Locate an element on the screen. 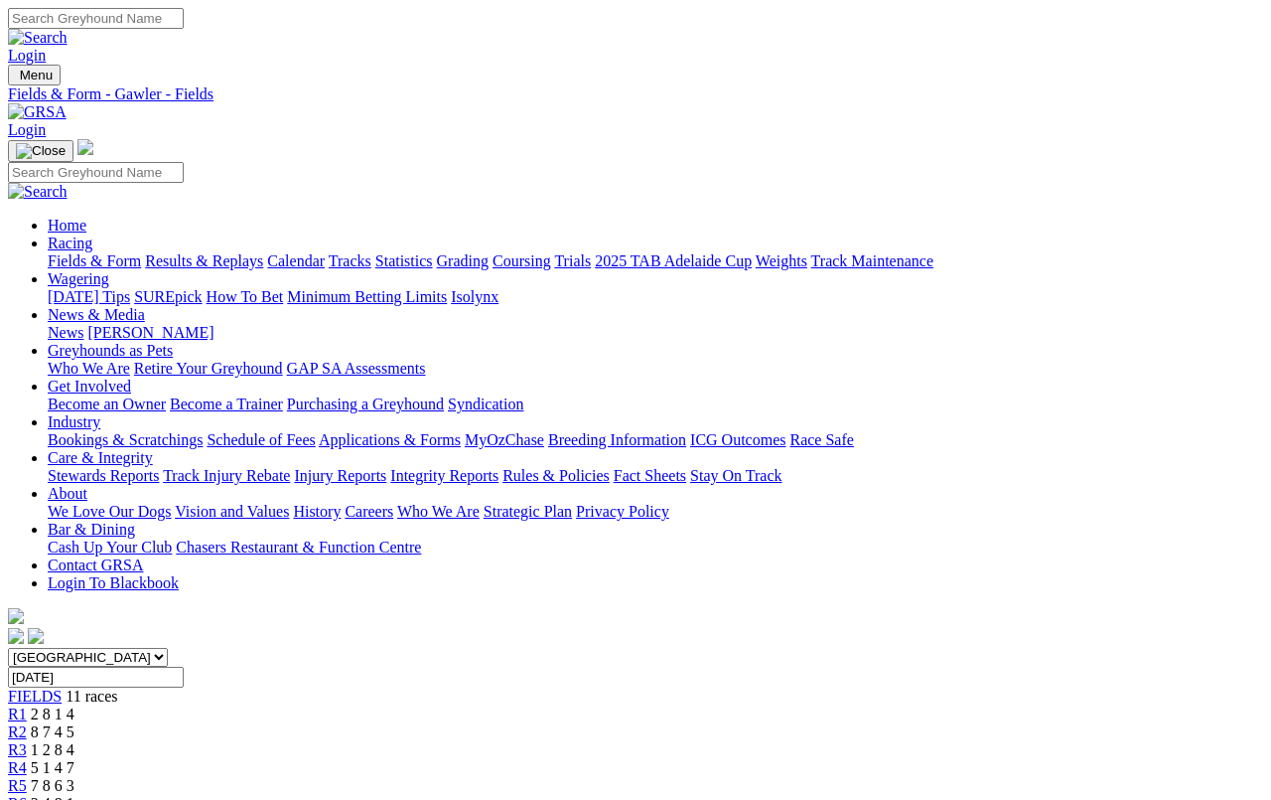  span: R4 is located at coordinates (17, 767).